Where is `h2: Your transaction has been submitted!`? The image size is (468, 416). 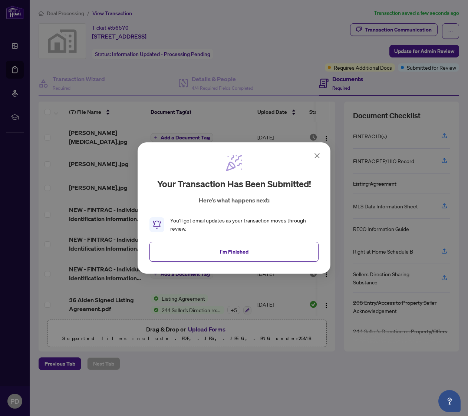 h2: Your transaction has been submitted! is located at coordinates (234, 184).